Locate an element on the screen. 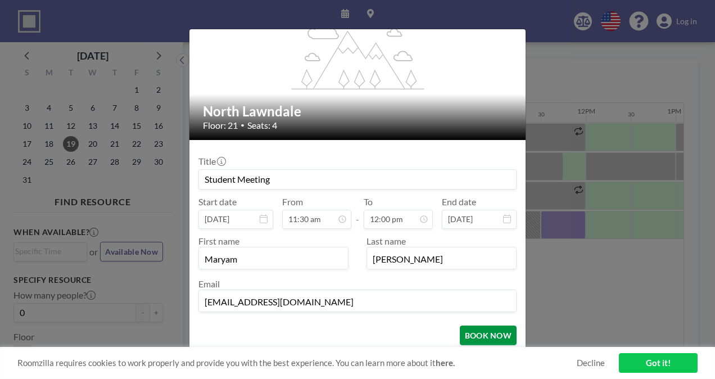  input: Last name is located at coordinates (441, 259).